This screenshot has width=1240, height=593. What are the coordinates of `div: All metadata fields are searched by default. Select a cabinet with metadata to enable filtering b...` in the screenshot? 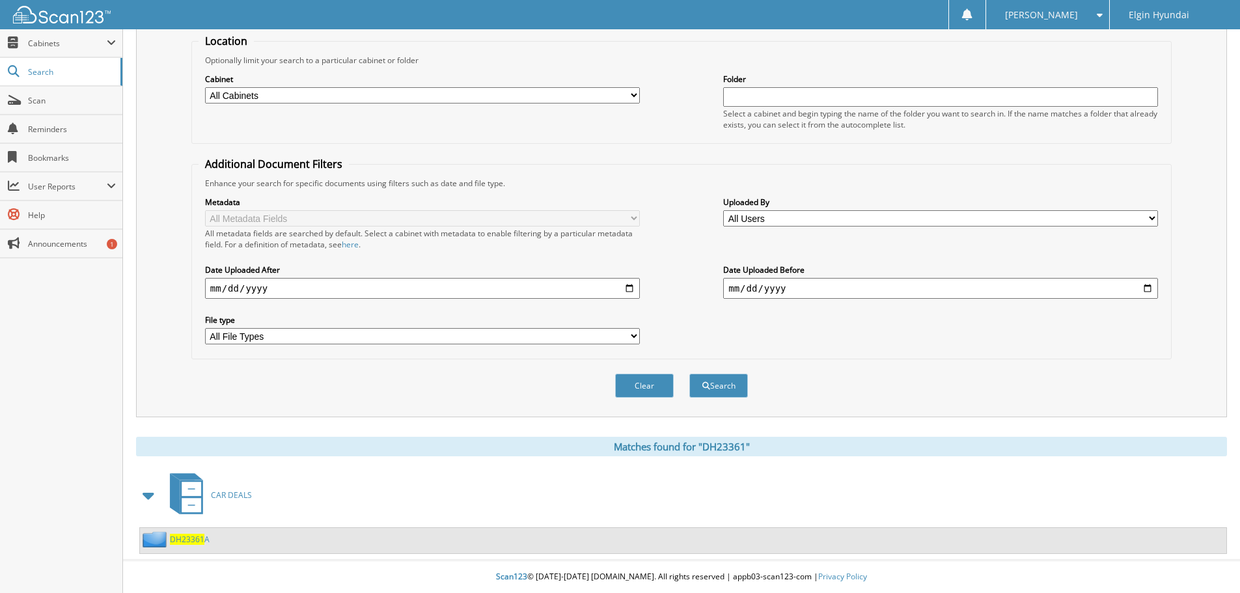 It's located at (422, 239).